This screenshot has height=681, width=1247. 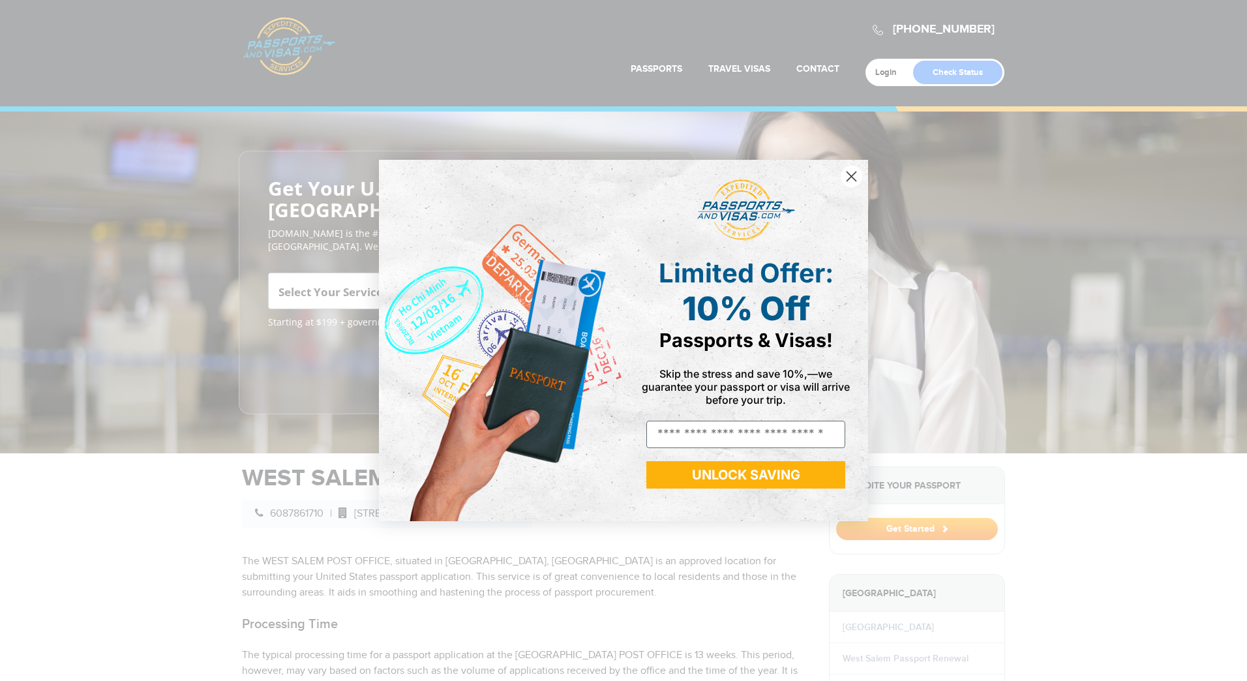 I want to click on span: Limited Offer:, so click(x=746, y=273).